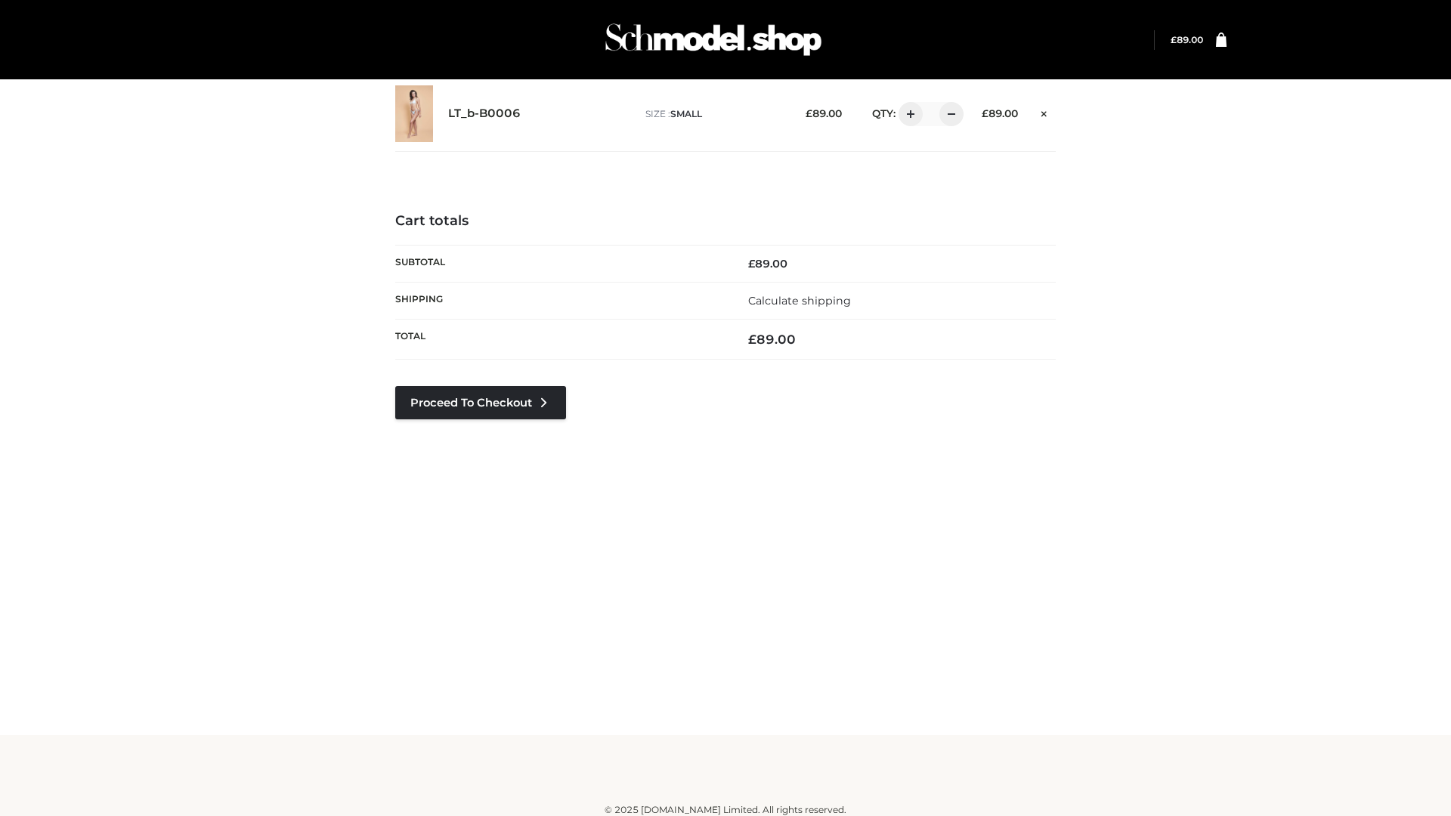  Describe the element at coordinates (713, 114) in the screenshot. I see `p: size :` at that location.